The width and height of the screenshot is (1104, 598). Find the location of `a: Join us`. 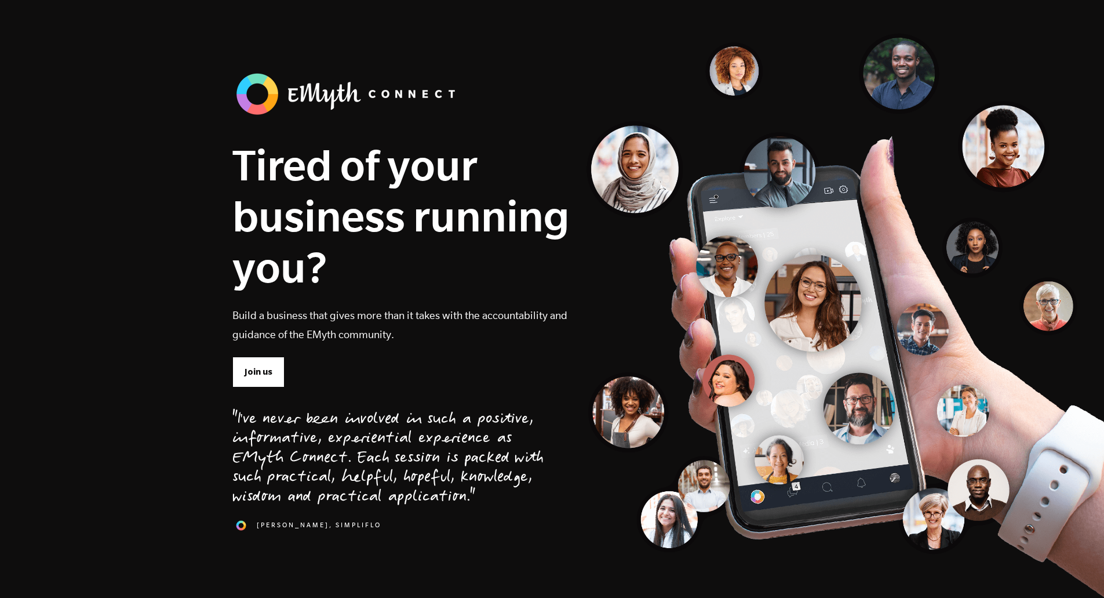

a: Join us is located at coordinates (259, 372).